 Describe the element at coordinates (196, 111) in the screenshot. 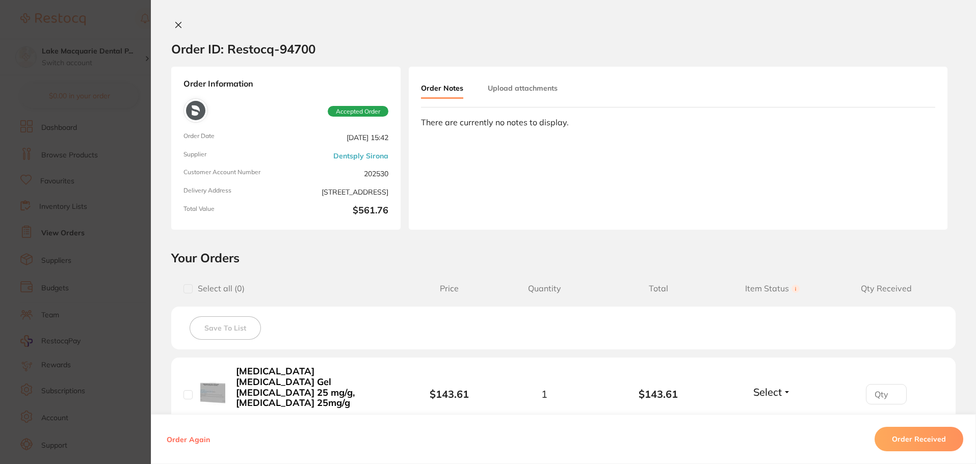

I see `img: Dentsply Sirona` at that location.